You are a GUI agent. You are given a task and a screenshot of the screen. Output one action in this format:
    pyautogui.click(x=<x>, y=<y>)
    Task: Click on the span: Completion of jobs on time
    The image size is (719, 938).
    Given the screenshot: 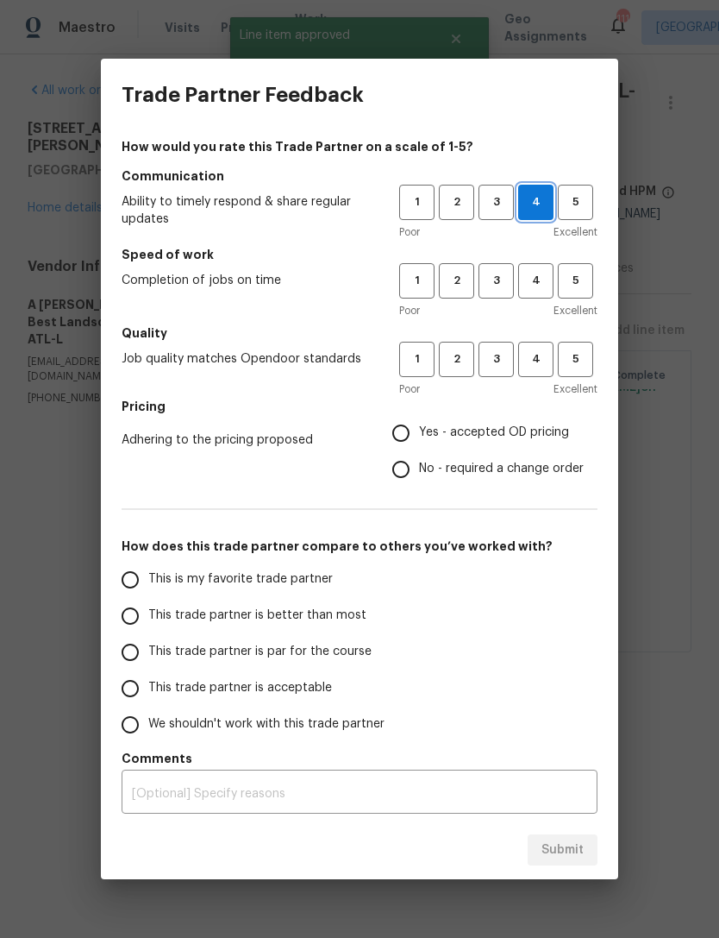 What is the action you would take?
    pyautogui.click(x=247, y=280)
    